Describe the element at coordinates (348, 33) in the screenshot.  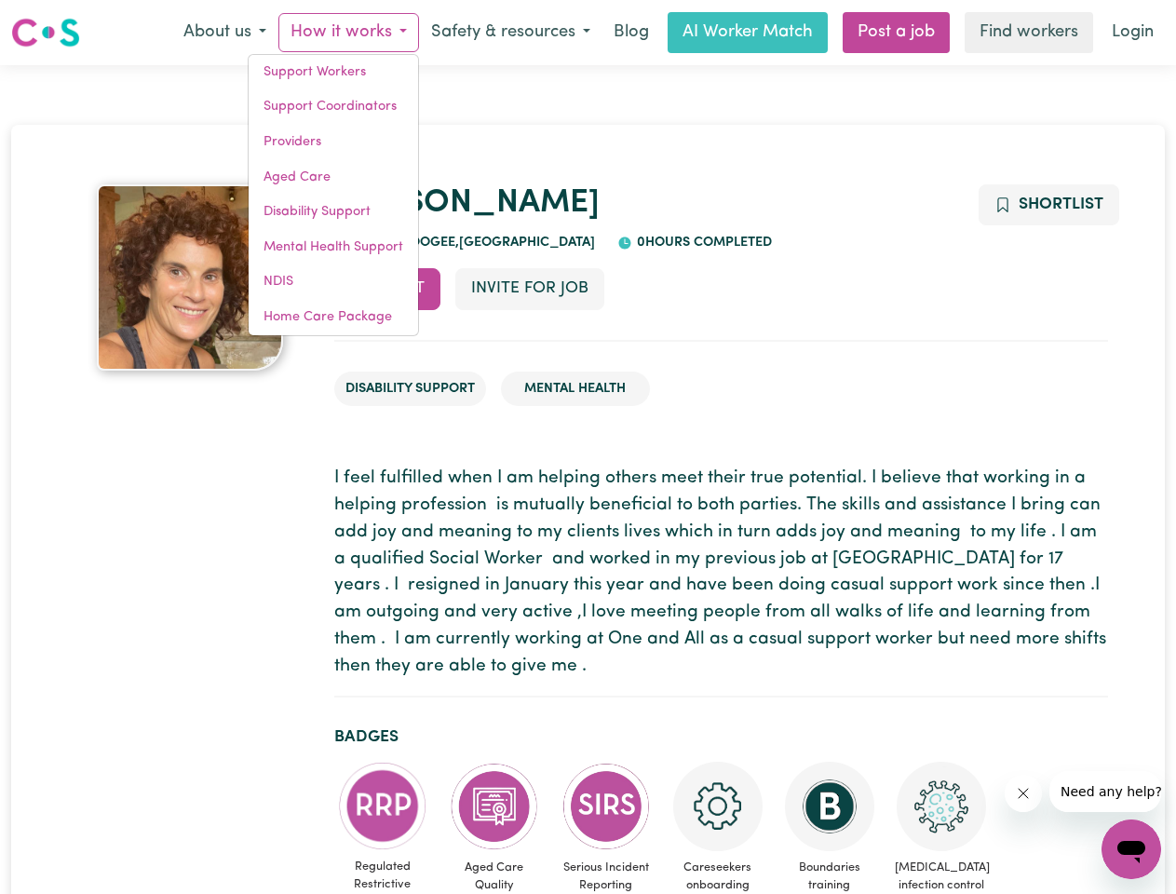
I see `button: How it works` at that location.